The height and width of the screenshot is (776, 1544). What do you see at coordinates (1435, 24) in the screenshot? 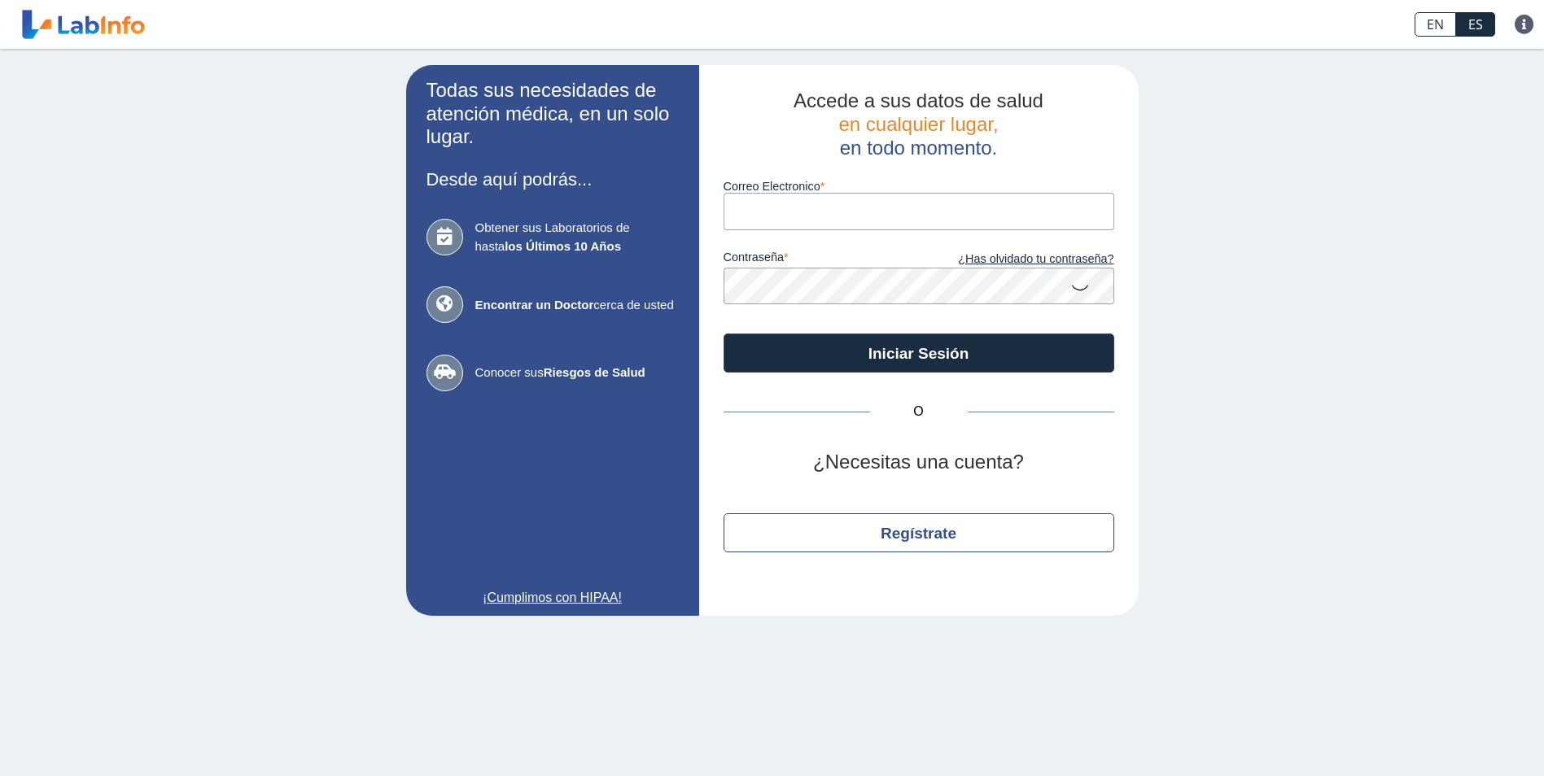
I see `a: EN` at bounding box center [1435, 24].